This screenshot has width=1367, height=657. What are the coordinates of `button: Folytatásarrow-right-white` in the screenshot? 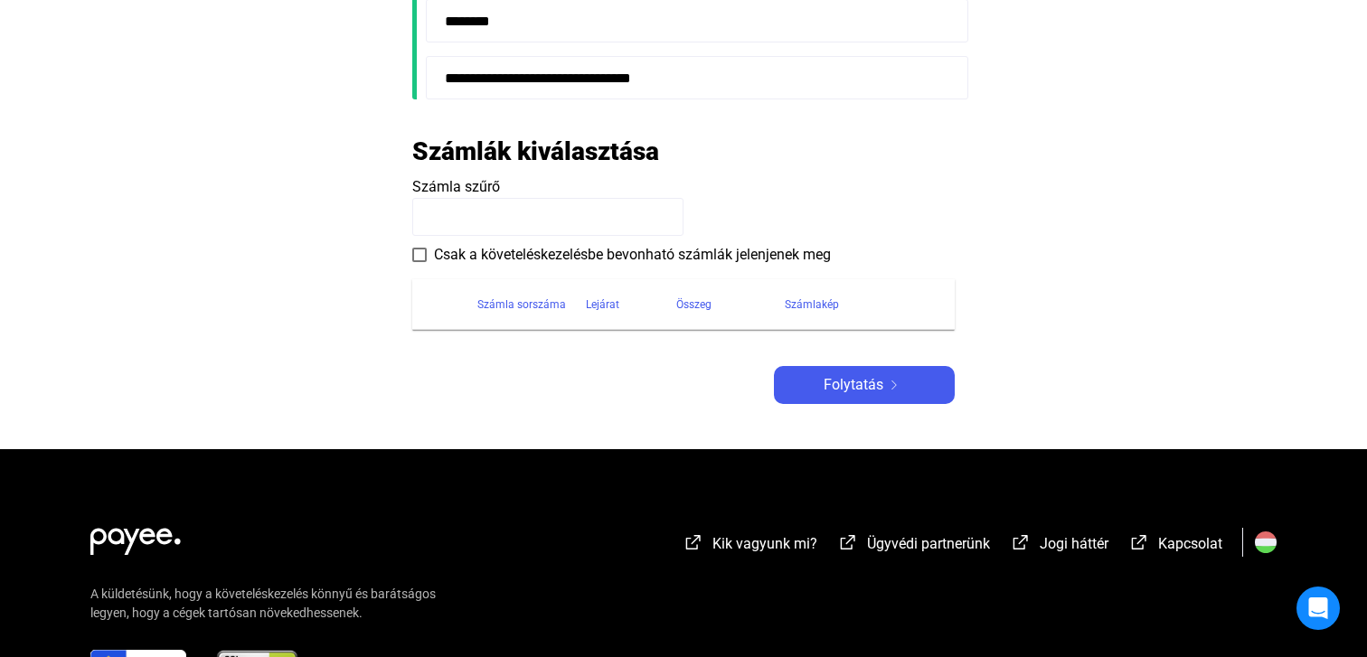 It's located at (865, 385).